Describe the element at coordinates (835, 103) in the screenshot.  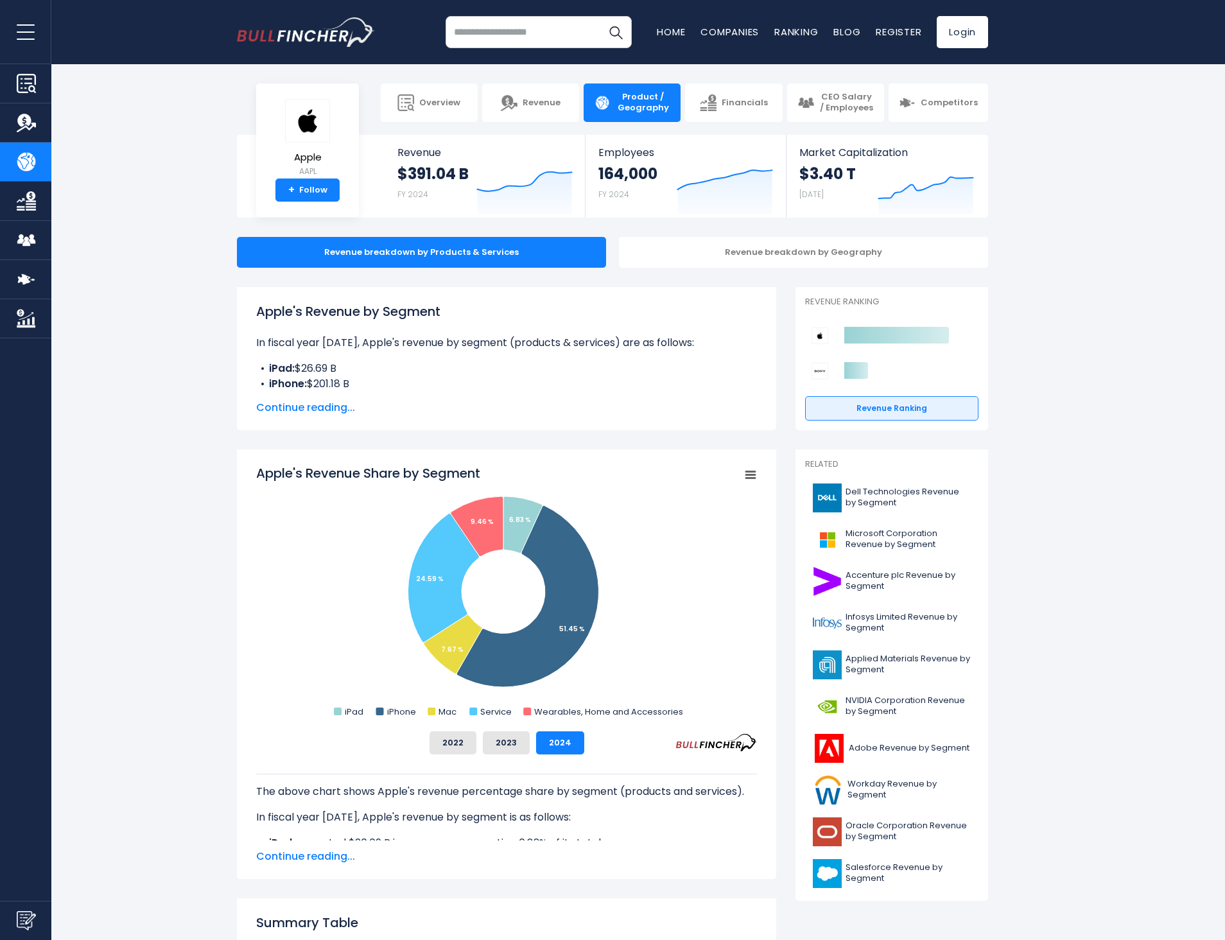
I see `a: CEO Salary / Employees` at that location.